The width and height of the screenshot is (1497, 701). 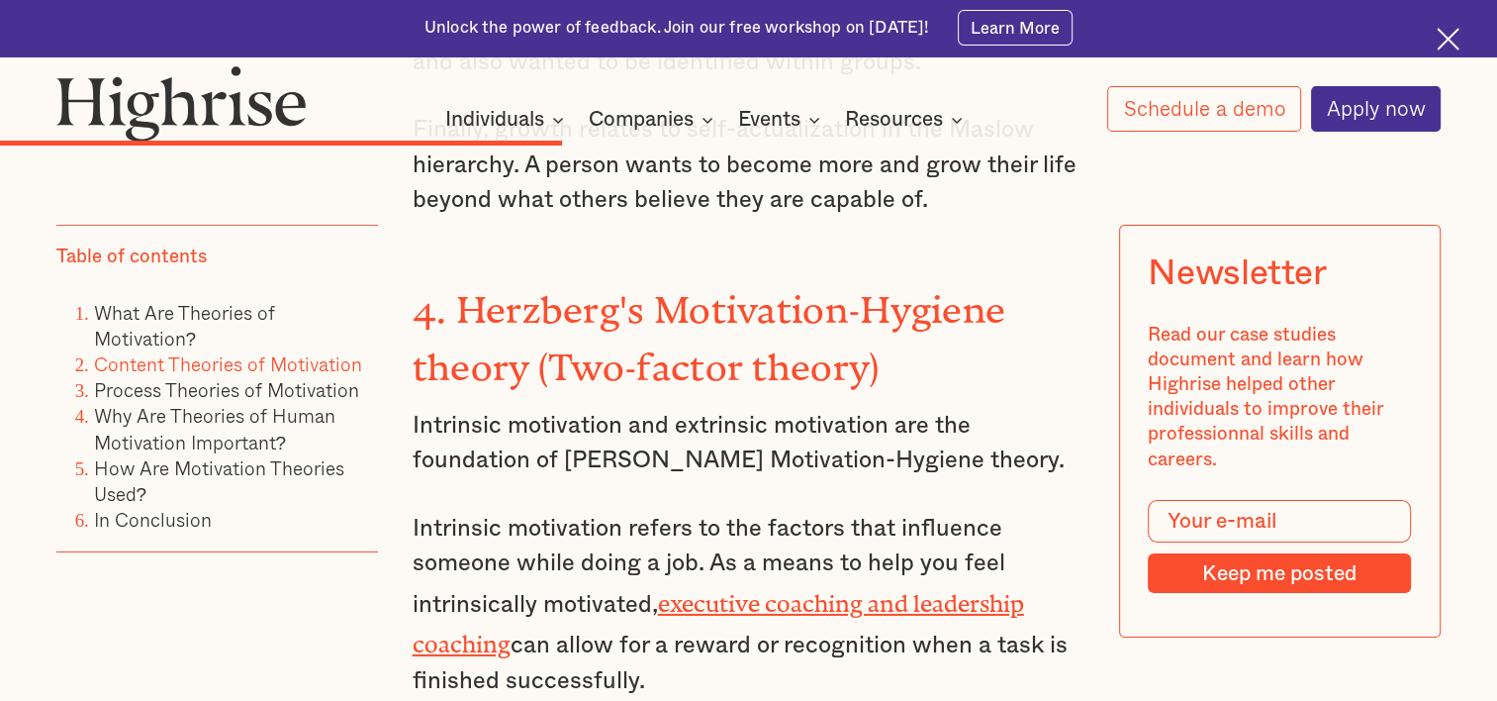 What do you see at coordinates (710, 329) in the screenshot?
I see `strong: 4. Herzberg's Motivation-Hygiene theory (Two-factor theory)` at bounding box center [710, 329].